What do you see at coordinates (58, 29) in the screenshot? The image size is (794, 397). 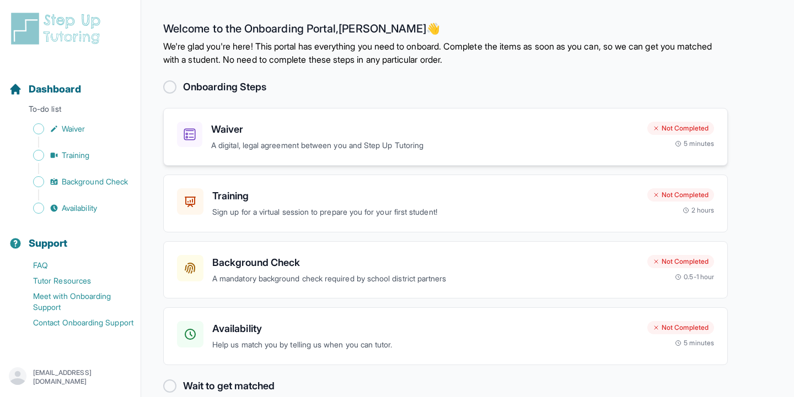 I see `img: logo` at bounding box center [58, 29].